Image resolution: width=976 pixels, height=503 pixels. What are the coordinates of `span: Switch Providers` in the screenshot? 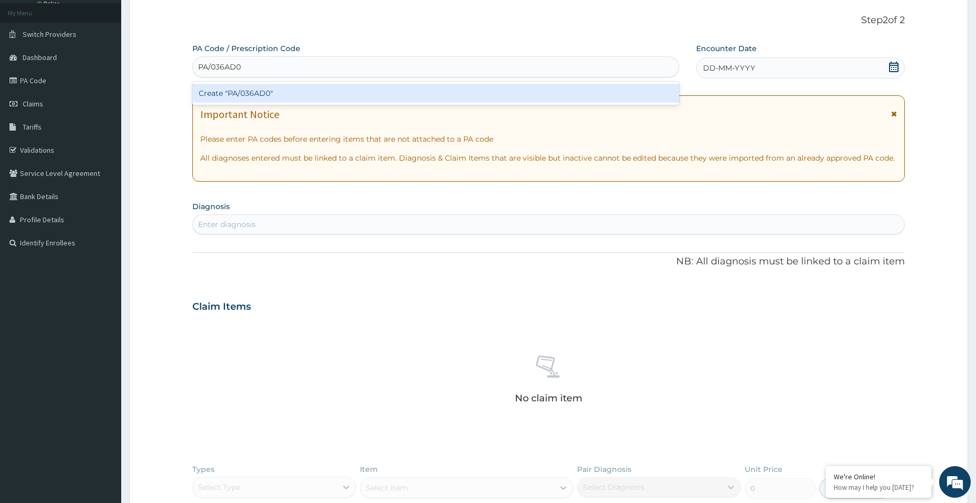 It's located at (50, 34).